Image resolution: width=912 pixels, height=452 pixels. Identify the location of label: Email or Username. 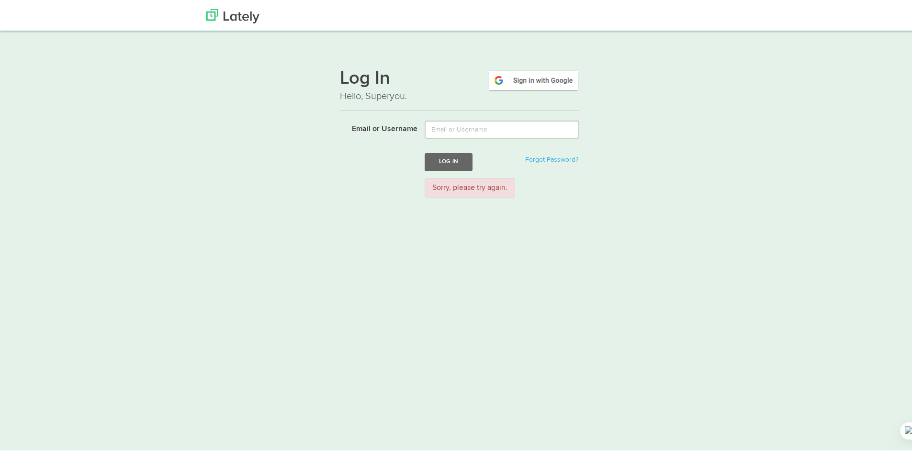
(375, 126).